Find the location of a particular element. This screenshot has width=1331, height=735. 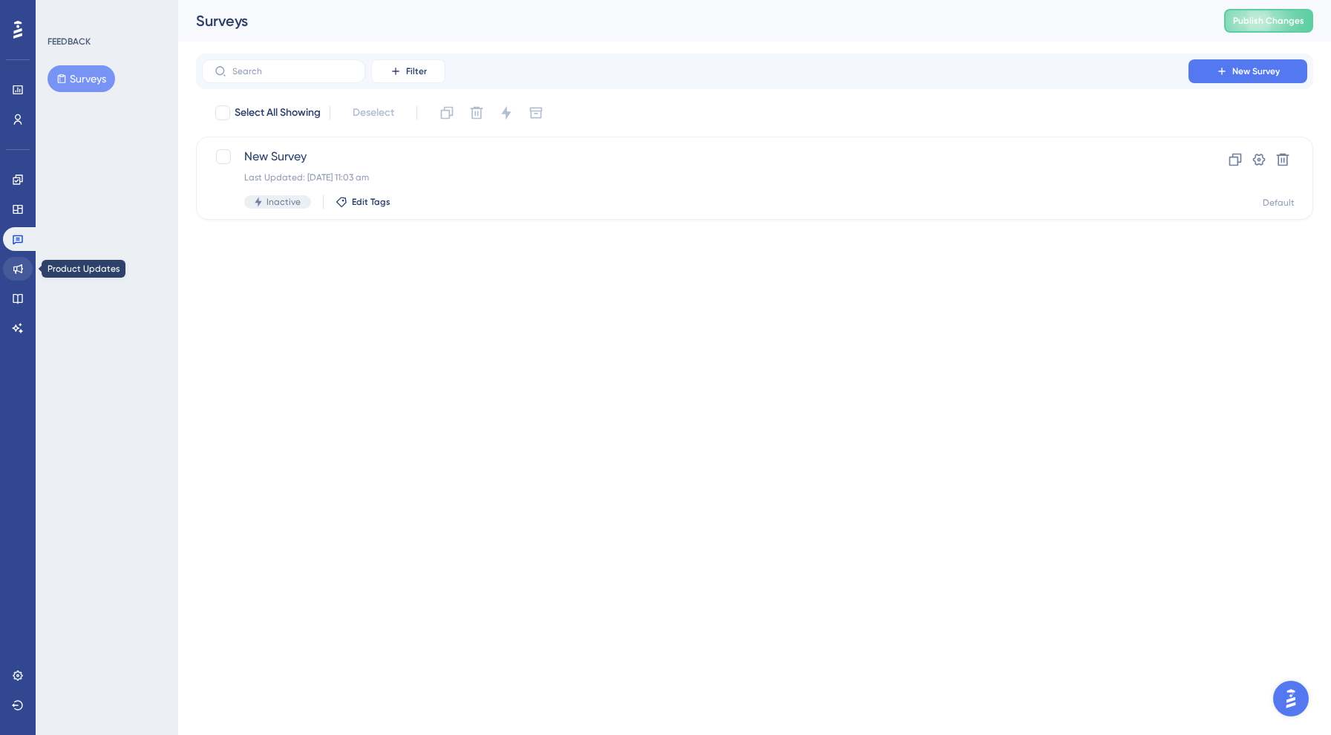

button: Filter is located at coordinates (408, 71).